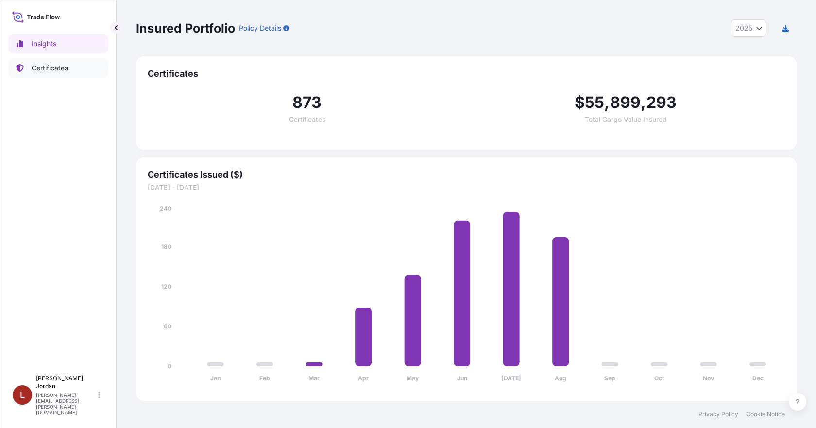 The height and width of the screenshot is (428, 816). Describe the element at coordinates (314, 378) in the screenshot. I see `tspan: Mar` at that location.